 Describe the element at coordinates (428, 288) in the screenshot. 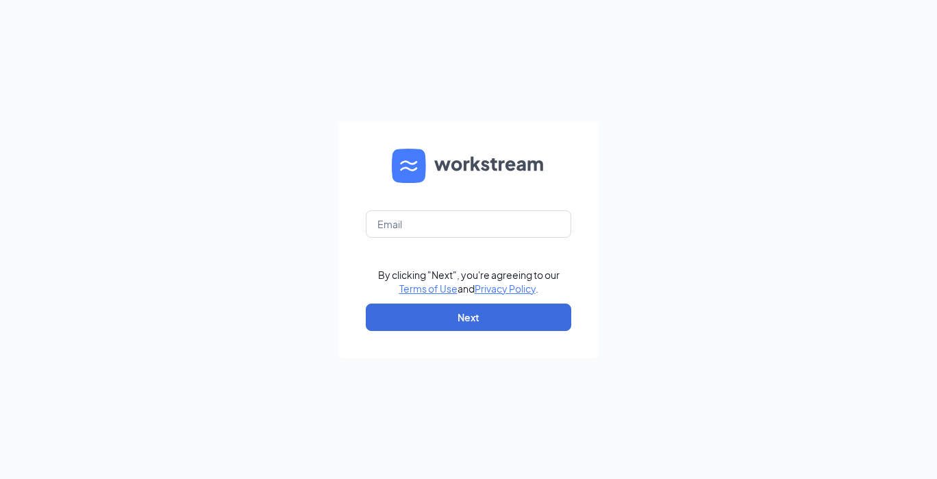

I see `a: Terms of Use` at that location.